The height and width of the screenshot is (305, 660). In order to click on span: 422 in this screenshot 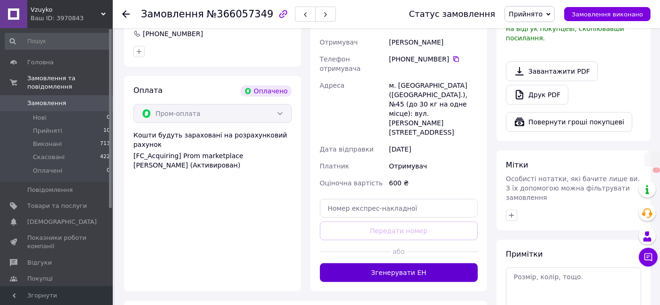, I will do `click(105, 157)`.